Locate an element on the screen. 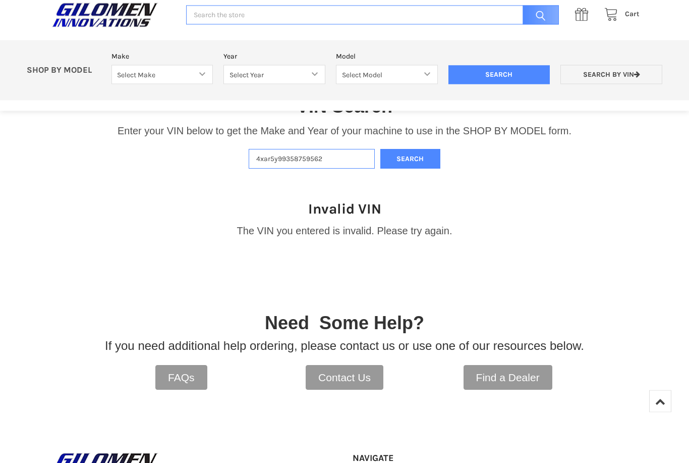 Image resolution: width=689 pixels, height=463 pixels. label: Year is located at coordinates (274, 56).